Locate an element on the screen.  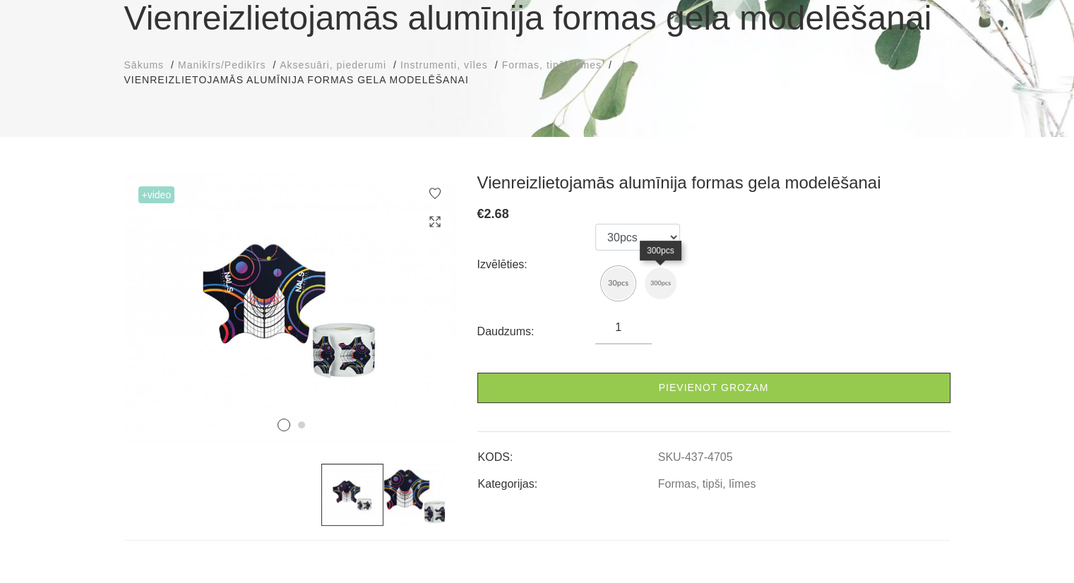
button: 2 of 2 is located at coordinates (301, 425).